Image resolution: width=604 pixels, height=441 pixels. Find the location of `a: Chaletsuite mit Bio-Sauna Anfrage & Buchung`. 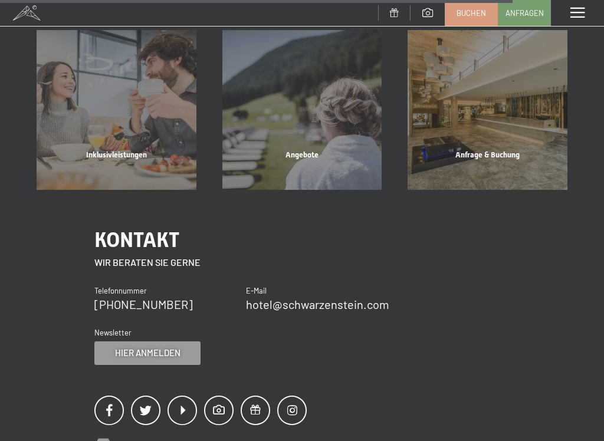

a: Chaletsuite mit Bio-Sauna Anfrage & Buchung is located at coordinates (487, 110).